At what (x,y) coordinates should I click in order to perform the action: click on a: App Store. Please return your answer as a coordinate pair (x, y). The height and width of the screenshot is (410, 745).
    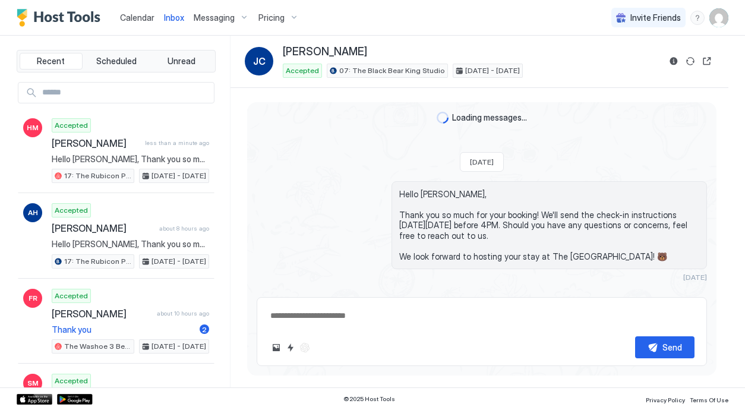
    Looking at the image, I should click on (34, 399).